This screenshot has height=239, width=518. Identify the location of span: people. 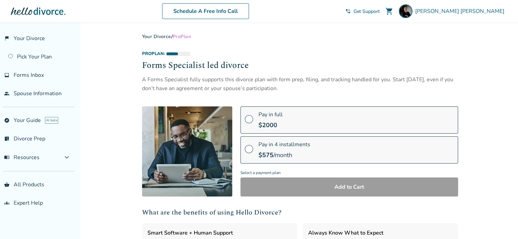
(7, 94).